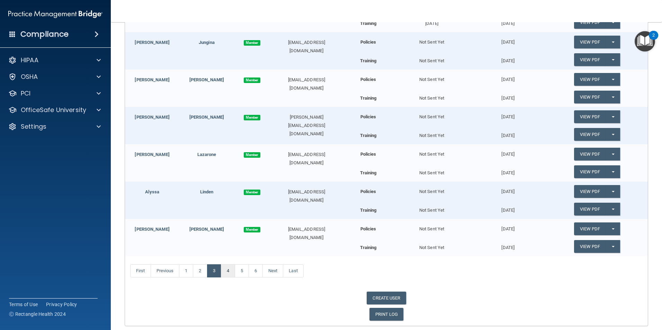 Image resolution: width=662 pixels, height=330 pixels. I want to click on div: 2, so click(653, 40).